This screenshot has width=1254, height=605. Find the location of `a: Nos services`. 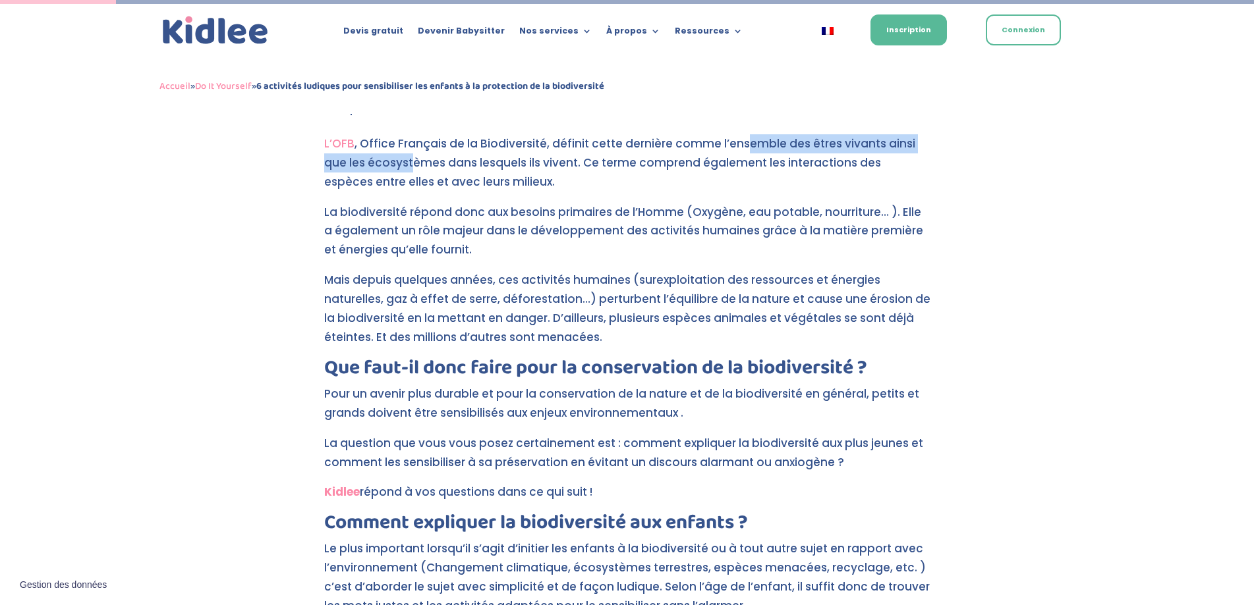

a: Nos services is located at coordinates (555, 34).